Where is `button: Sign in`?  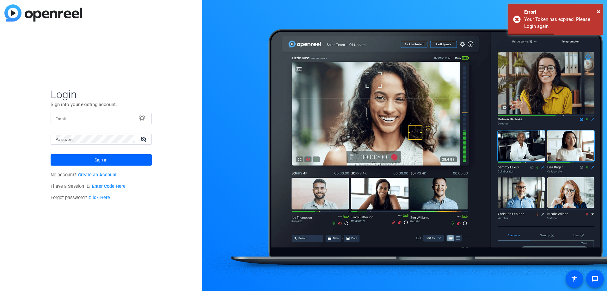 button: Sign in is located at coordinates (101, 160).